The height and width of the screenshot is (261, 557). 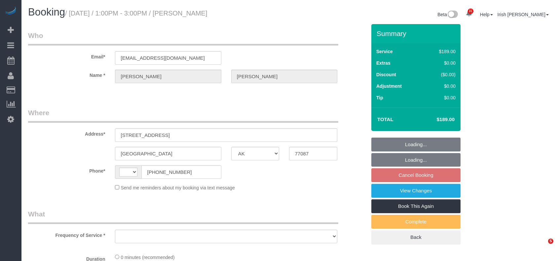 I want to click on label: Address*, so click(x=66, y=133).